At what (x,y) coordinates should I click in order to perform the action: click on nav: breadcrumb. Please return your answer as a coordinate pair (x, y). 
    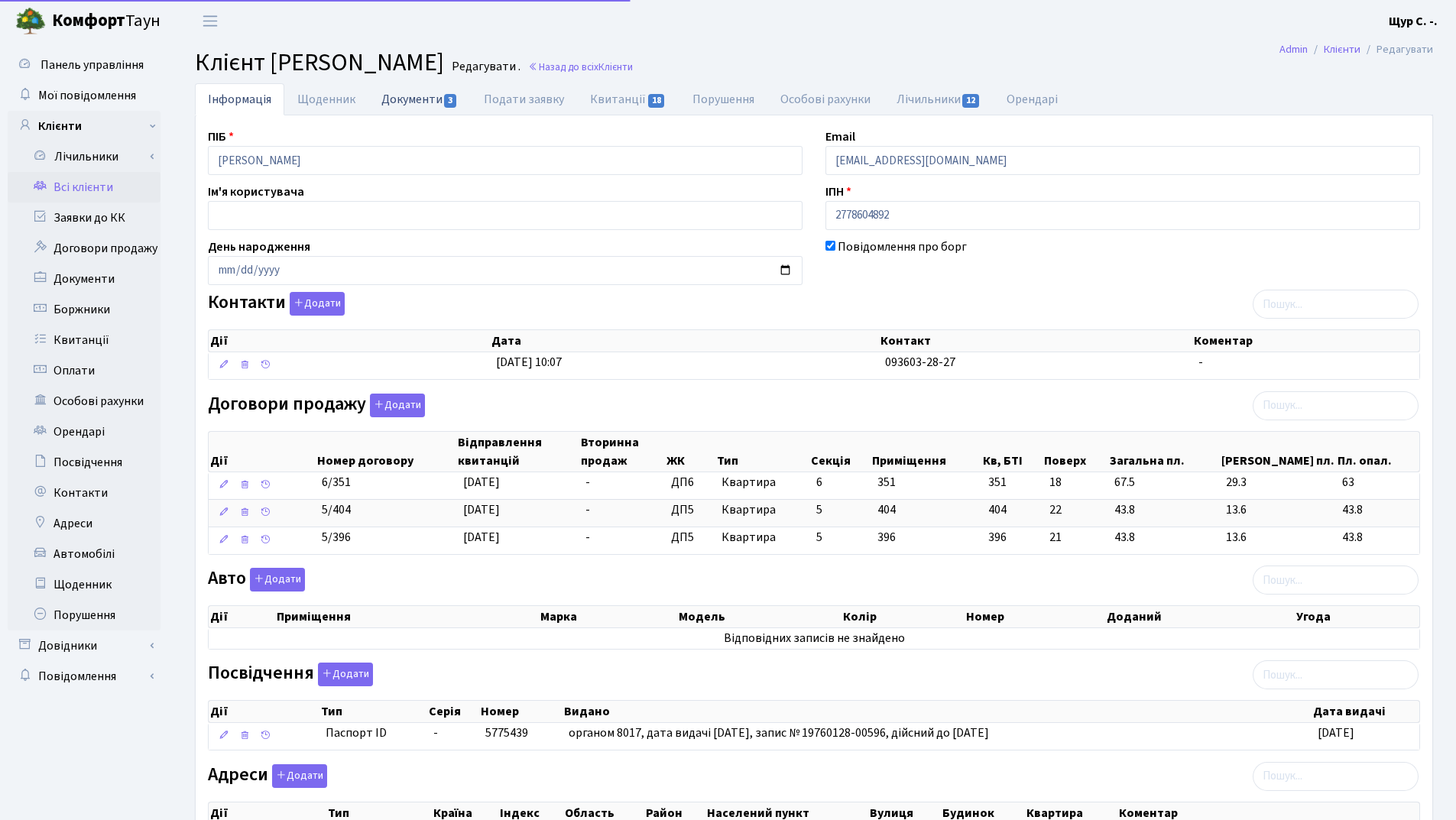
    Looking at the image, I should click on (1355, 49).